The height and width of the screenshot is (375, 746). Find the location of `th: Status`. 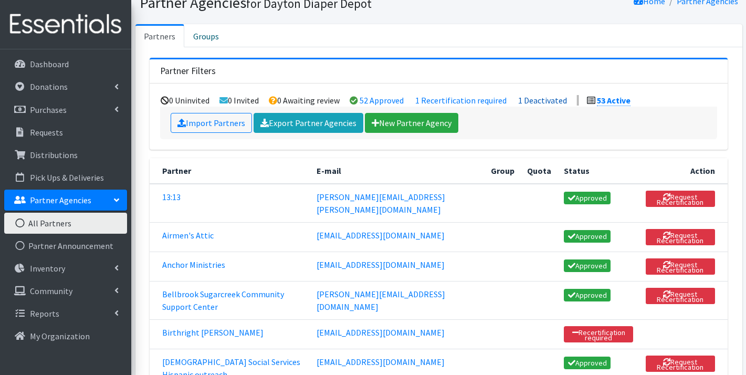

th: Status is located at coordinates (599, 171).